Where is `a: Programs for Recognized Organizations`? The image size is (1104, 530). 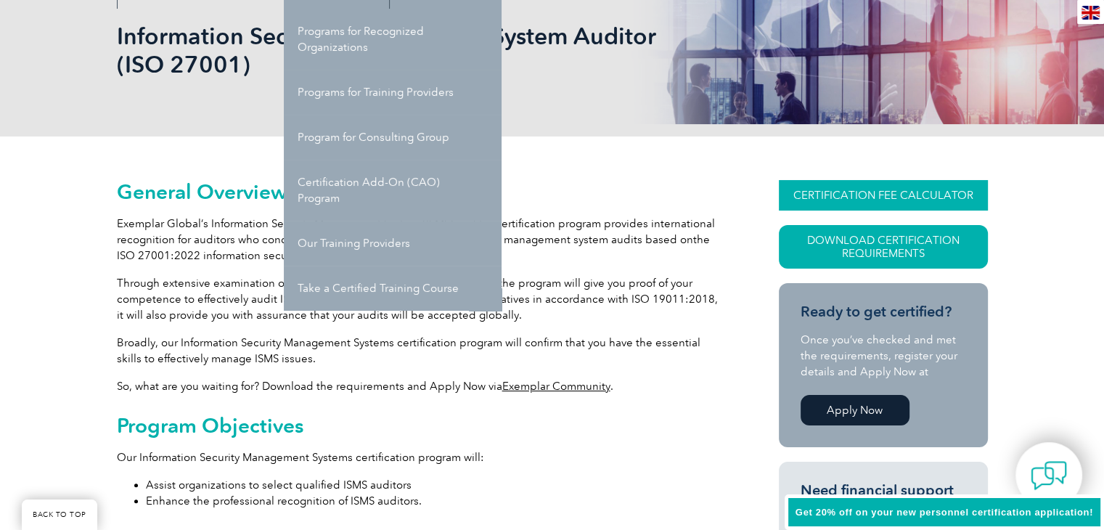
a: Programs for Recognized Organizations is located at coordinates (393, 39).